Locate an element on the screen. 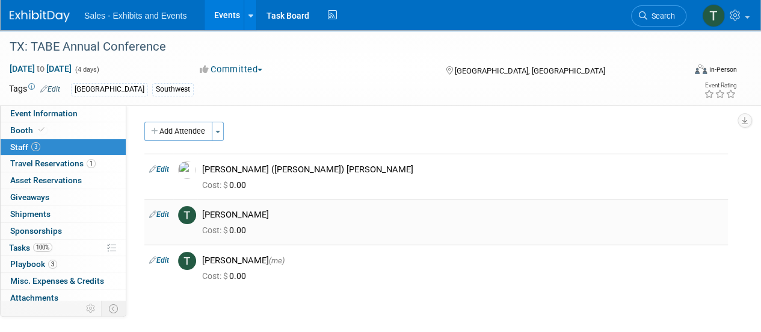 The width and height of the screenshot is (761, 332). a: Shipments is located at coordinates (63, 214).